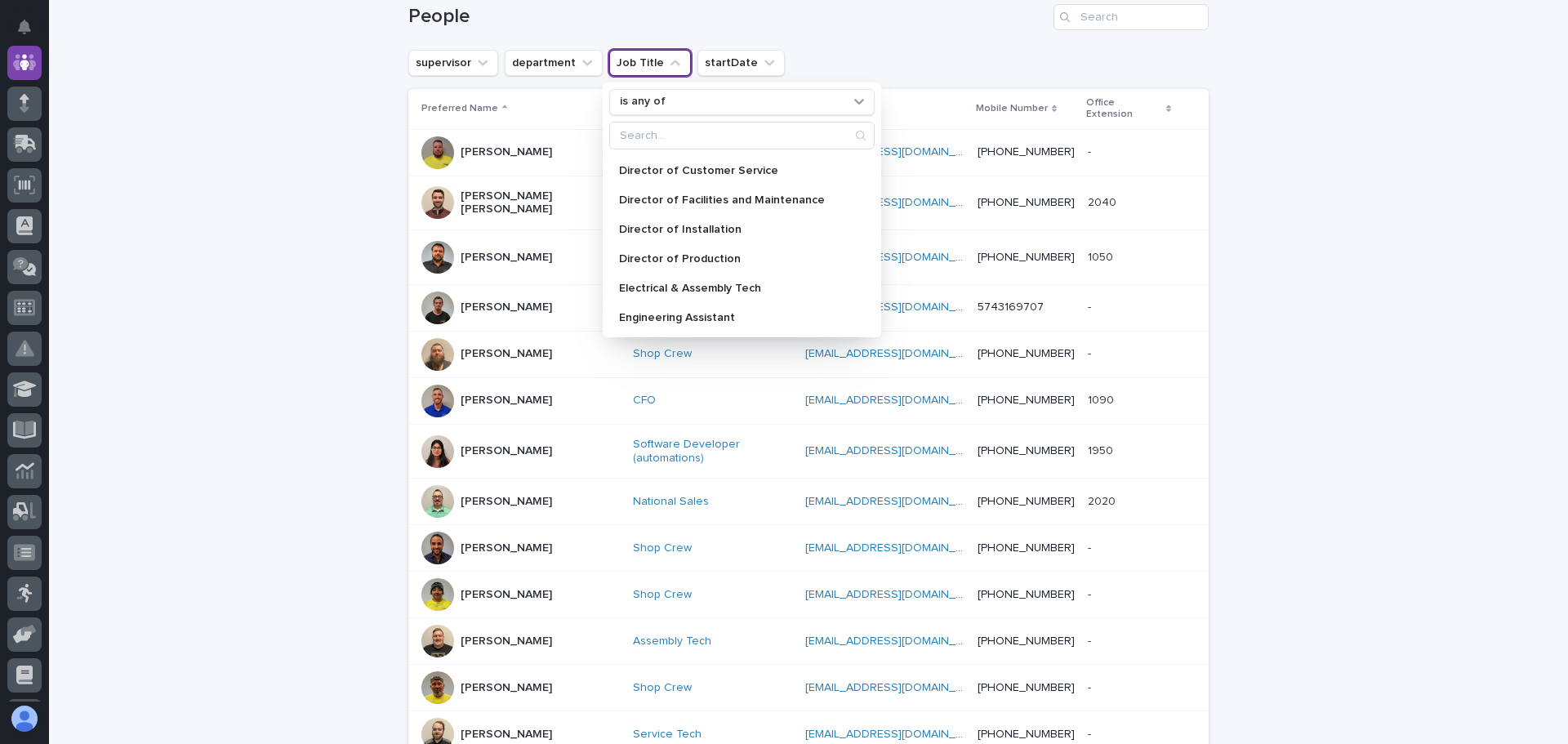  Describe the element at coordinates (24, 719) in the screenshot. I see `button: users-avatar` at that location.